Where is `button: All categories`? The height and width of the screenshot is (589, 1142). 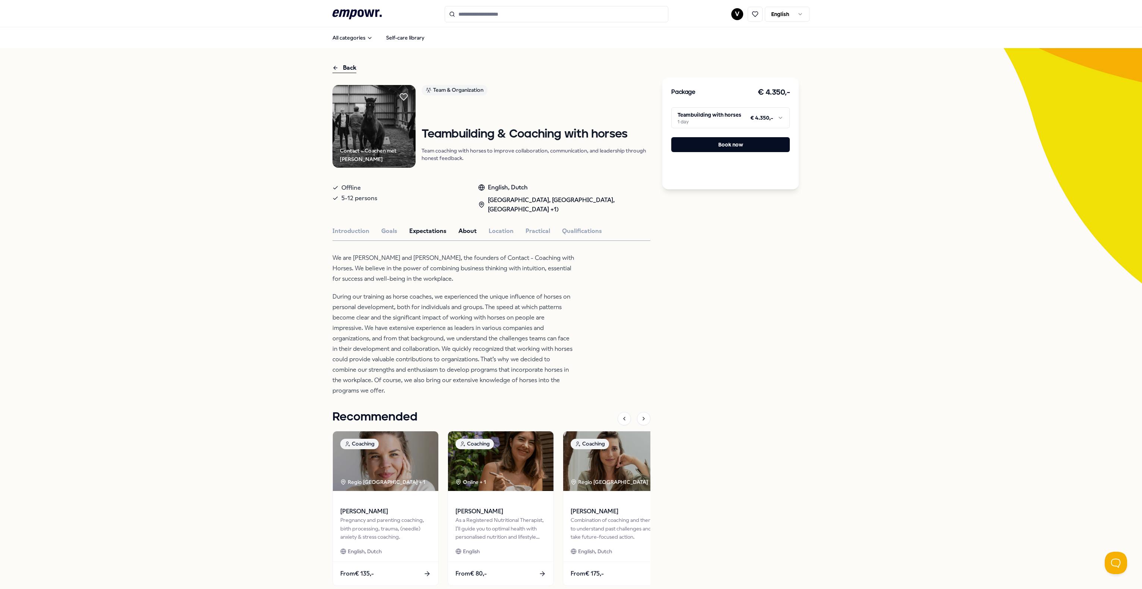 button: All categories is located at coordinates (352, 38).